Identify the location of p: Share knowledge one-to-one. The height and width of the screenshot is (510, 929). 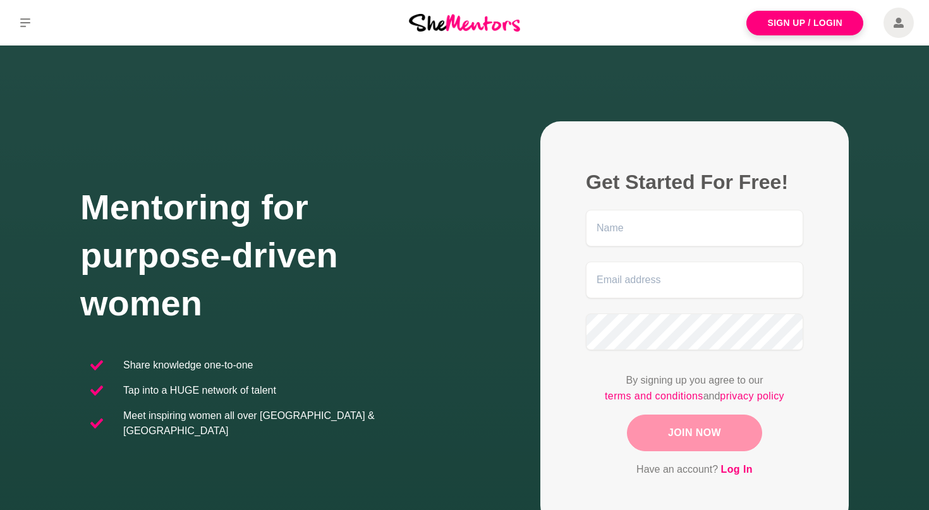
(188, 365).